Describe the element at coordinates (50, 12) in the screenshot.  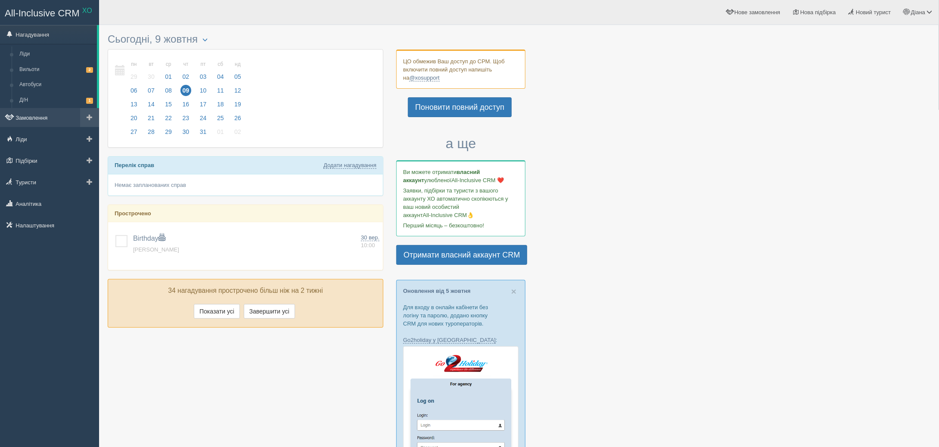
I see `a: All-Inclusive CRM XO` at that location.